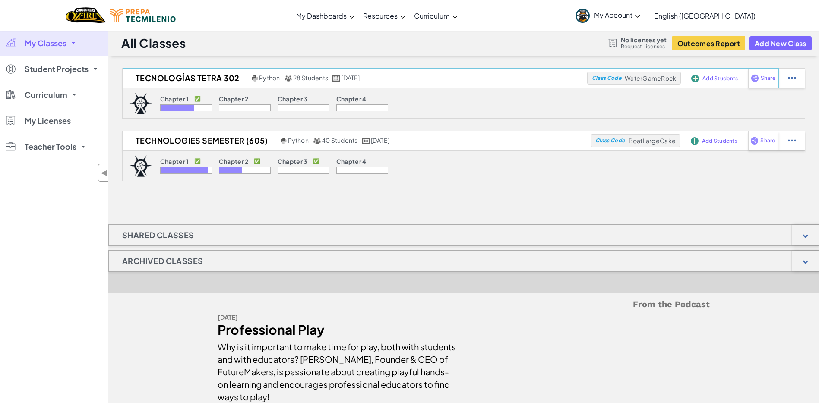  I want to click on span: Teacher Tools, so click(51, 147).